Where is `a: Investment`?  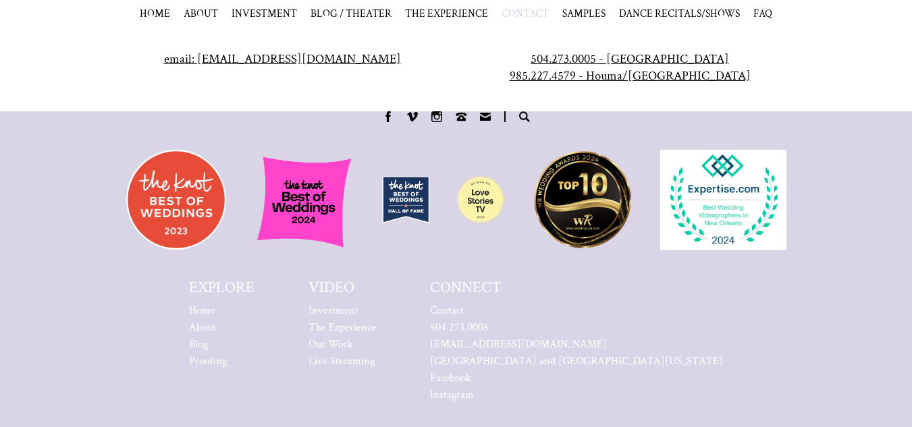 a: Investment is located at coordinates (342, 311).